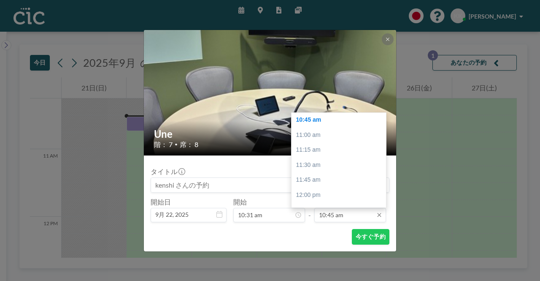 The height and width of the screenshot is (281, 540). I want to click on button: 今すぐ予約, so click(370, 236).